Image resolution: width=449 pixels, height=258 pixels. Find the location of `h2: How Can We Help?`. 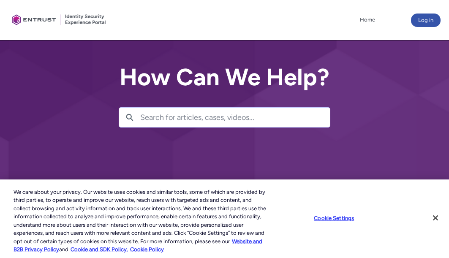

h2: How Can We Help? is located at coordinates (225, 77).